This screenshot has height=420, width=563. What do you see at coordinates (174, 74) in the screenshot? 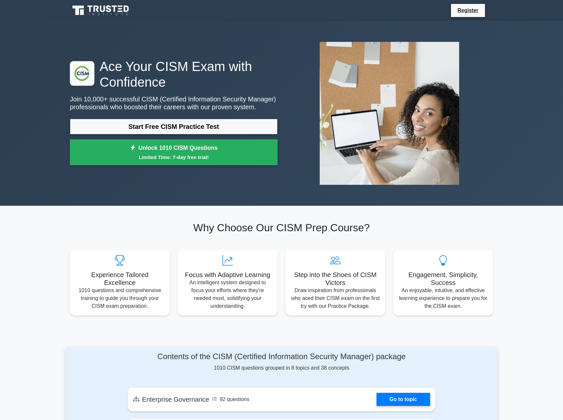
I see `h1: Ace Your CISM Exam with Confidence` at bounding box center [174, 74].